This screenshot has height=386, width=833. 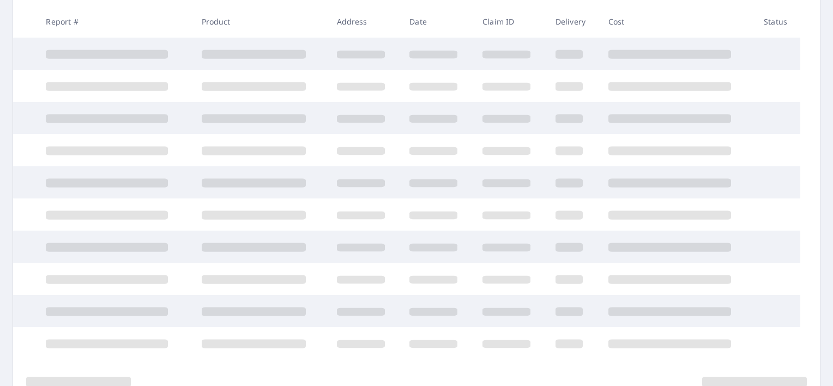 What do you see at coordinates (260, 21) in the screenshot?
I see `th: Product` at bounding box center [260, 21].